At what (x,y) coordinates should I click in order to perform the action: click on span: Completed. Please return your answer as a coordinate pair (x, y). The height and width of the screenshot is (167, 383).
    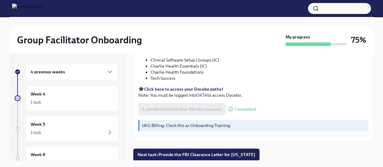
    Looking at the image, I should click on (245, 109).